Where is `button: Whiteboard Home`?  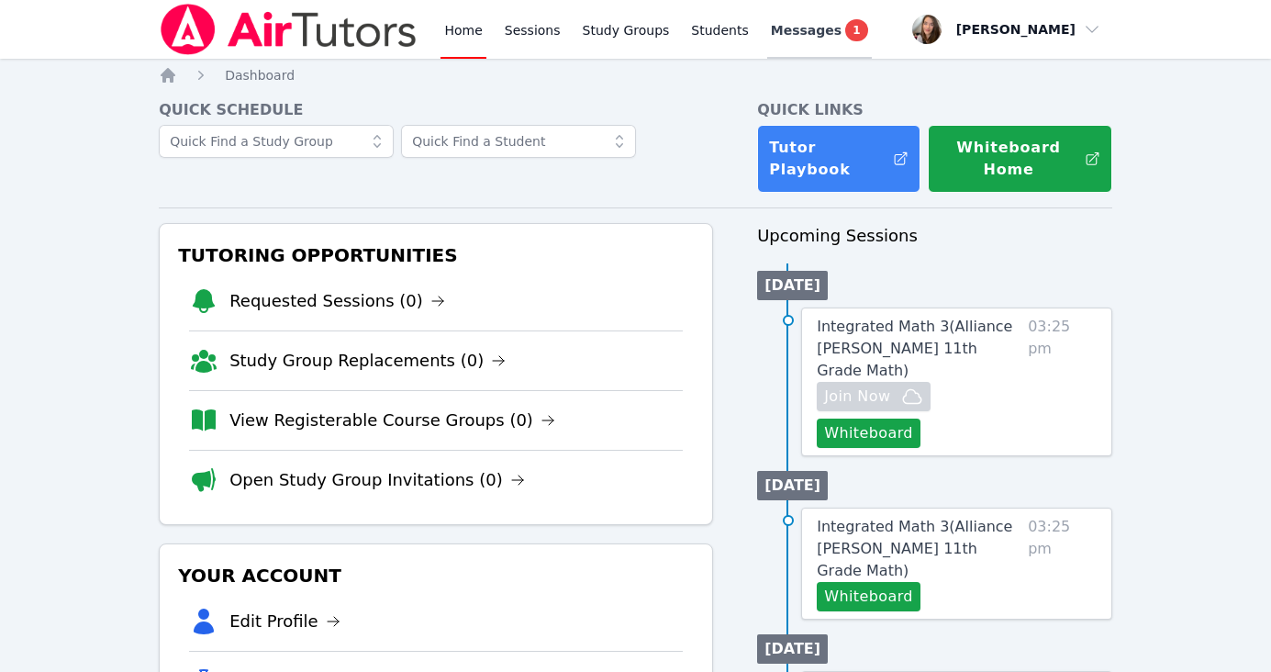 button: Whiteboard Home is located at coordinates (1020, 159).